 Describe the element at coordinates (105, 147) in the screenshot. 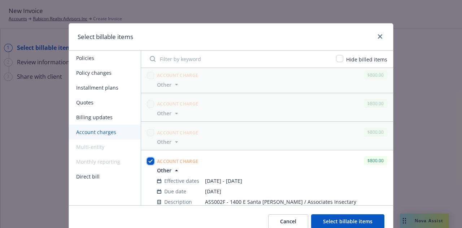

I see `span: Multi-entity` at that location.